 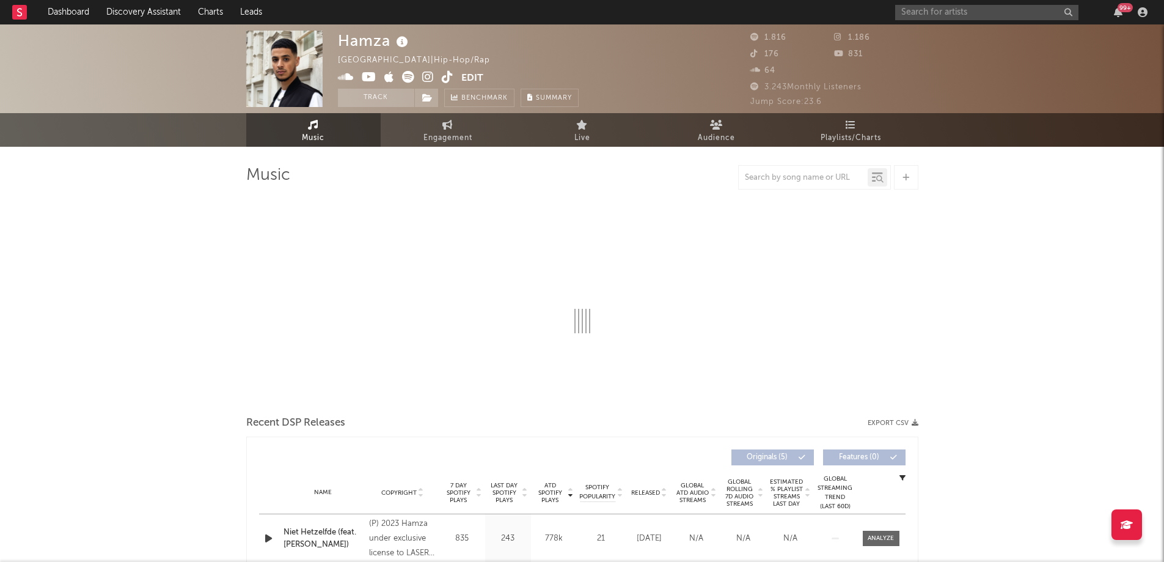 What do you see at coordinates (836, 493) in the screenshot?
I see `div: Global Streaming Trend (Last 60D)` at bounding box center [836, 493].